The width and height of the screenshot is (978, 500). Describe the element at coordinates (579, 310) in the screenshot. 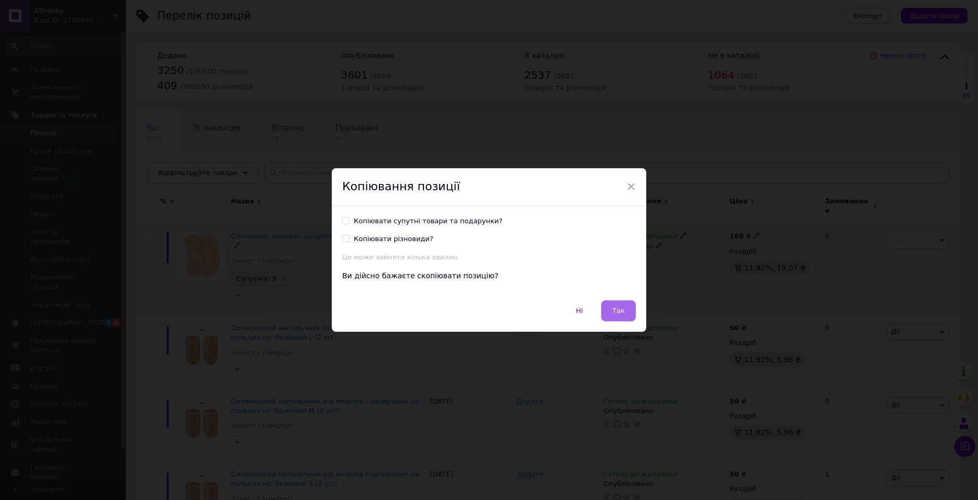

I see `span: Ні` at that location.